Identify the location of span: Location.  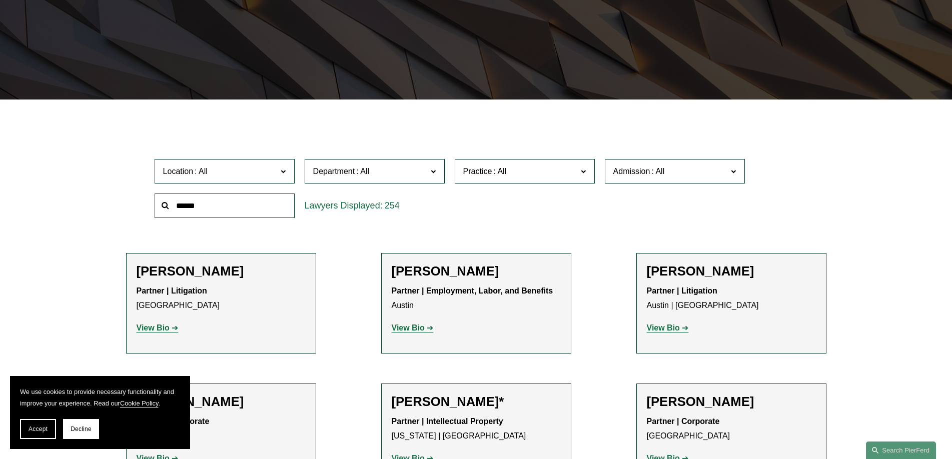
(178, 171).